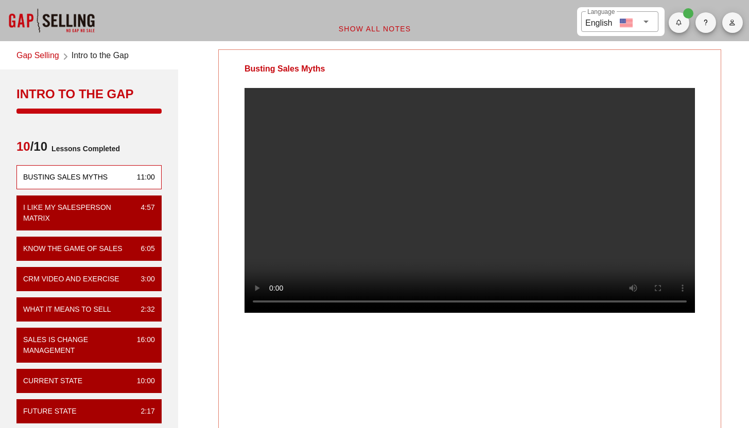 This screenshot has width=749, height=428. I want to click on span: /10, so click(32, 149).